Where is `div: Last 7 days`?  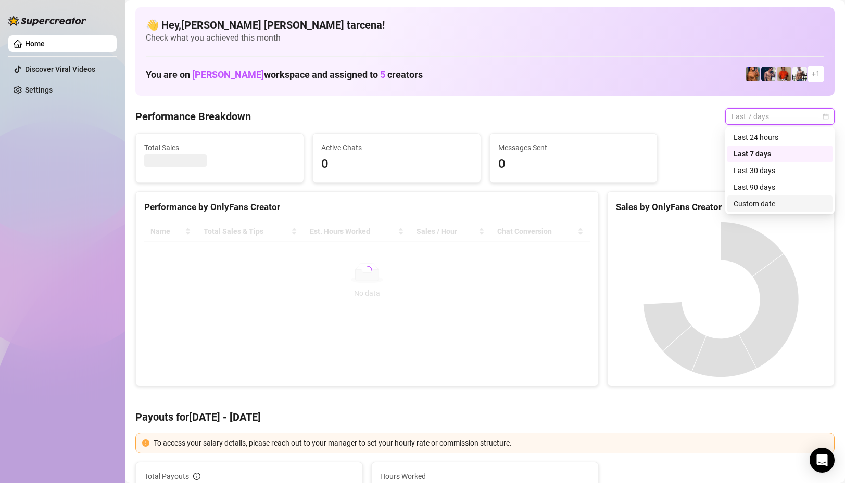 div: Last 7 days is located at coordinates (779, 154).